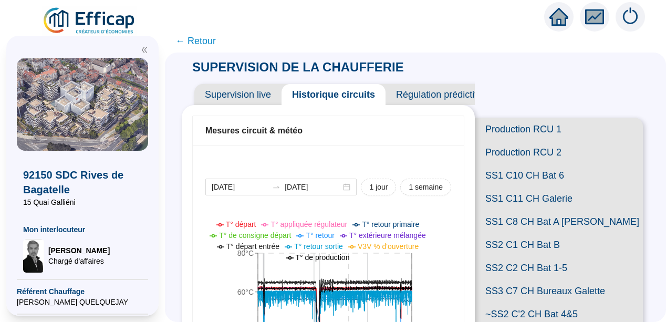 The height and width of the screenshot is (322, 666). What do you see at coordinates (559, 129) in the screenshot?
I see `span: Production RCU 1` at bounding box center [559, 129].